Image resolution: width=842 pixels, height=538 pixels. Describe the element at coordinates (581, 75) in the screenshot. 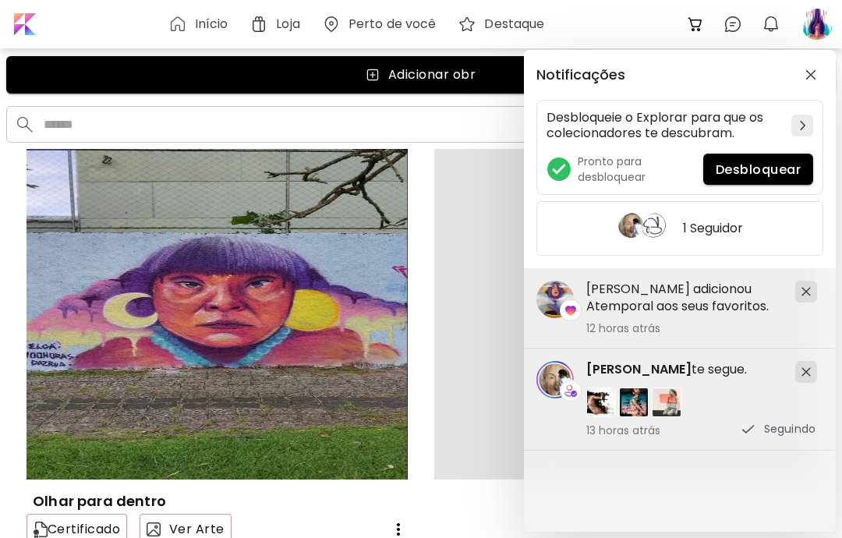

I see `h5: Notificações` at that location.